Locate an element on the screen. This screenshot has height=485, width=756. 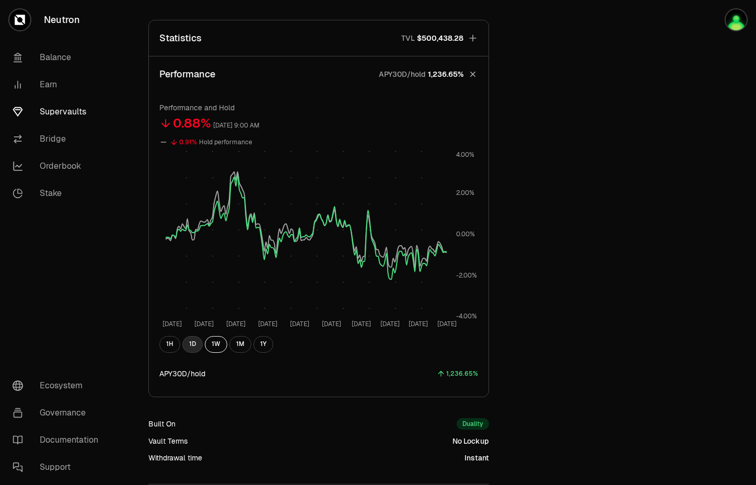
div: 0.88% is located at coordinates (192, 123).